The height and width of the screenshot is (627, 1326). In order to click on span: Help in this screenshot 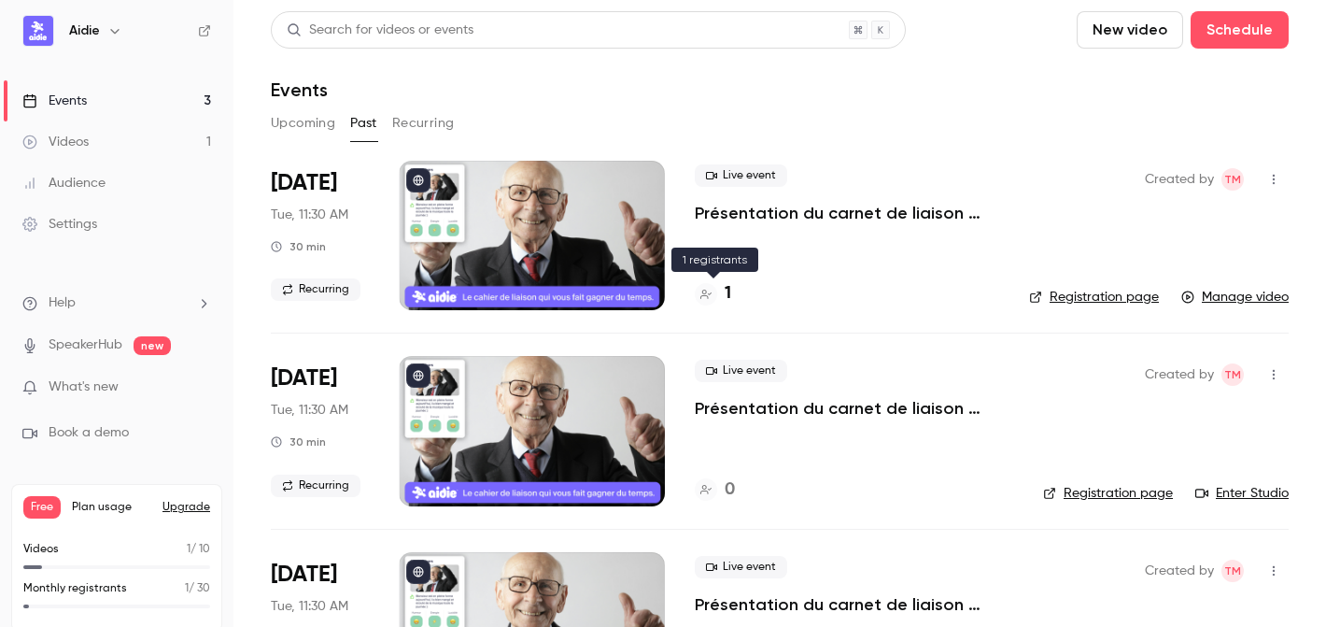, I will do `click(62, 303)`.